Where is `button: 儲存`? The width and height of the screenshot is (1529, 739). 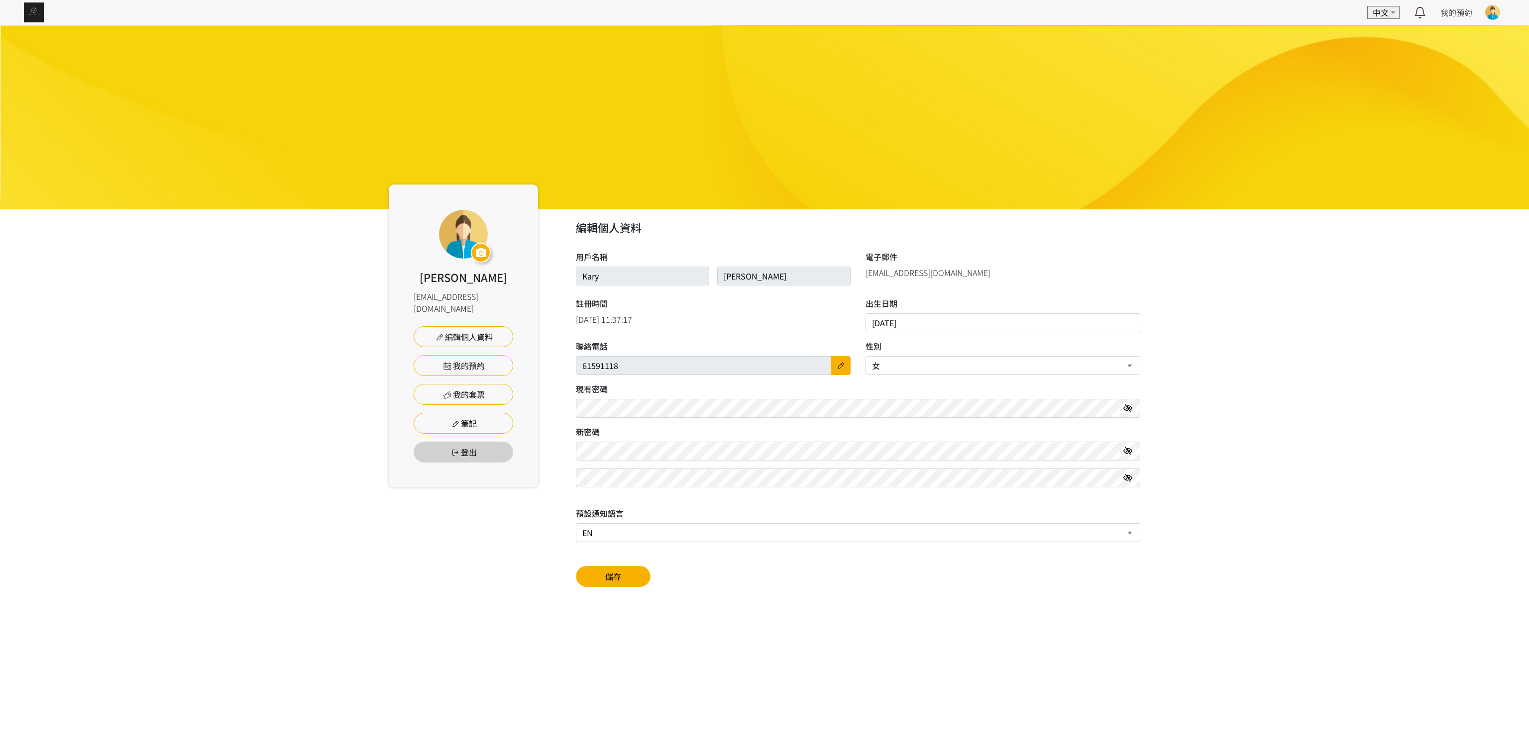 button: 儲存 is located at coordinates (613, 577).